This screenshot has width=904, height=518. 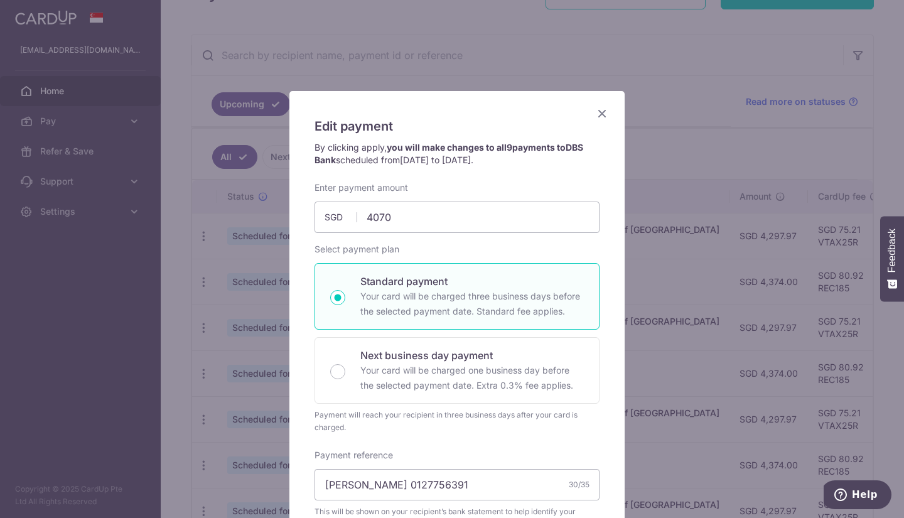 I want to click on span: Help, so click(x=41, y=14).